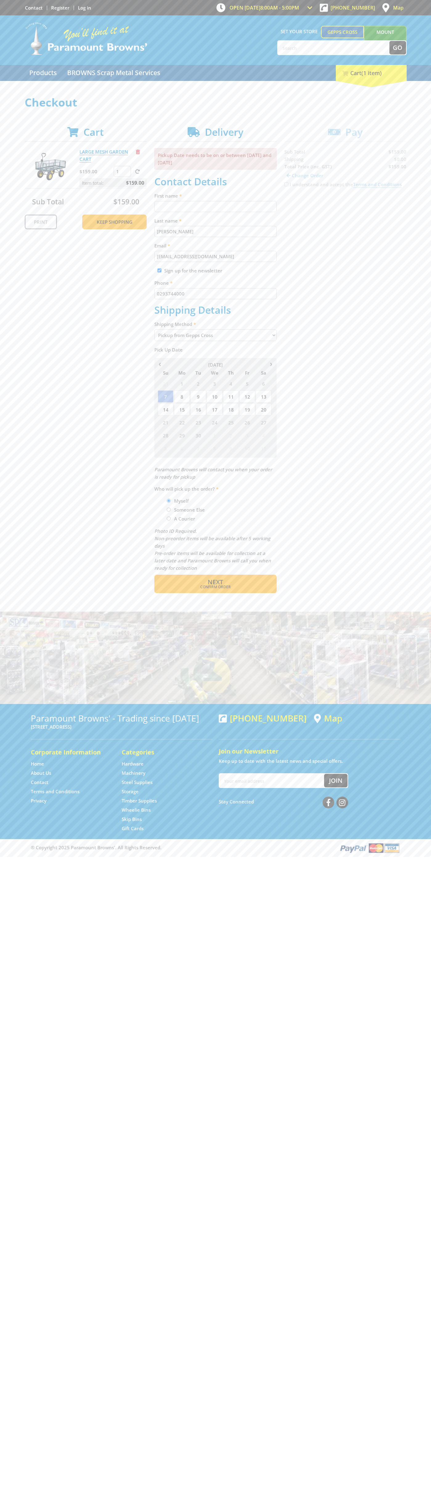 This screenshot has width=431, height=1496. What do you see at coordinates (165, 435) in the screenshot?
I see `span: 28` at bounding box center [165, 435].